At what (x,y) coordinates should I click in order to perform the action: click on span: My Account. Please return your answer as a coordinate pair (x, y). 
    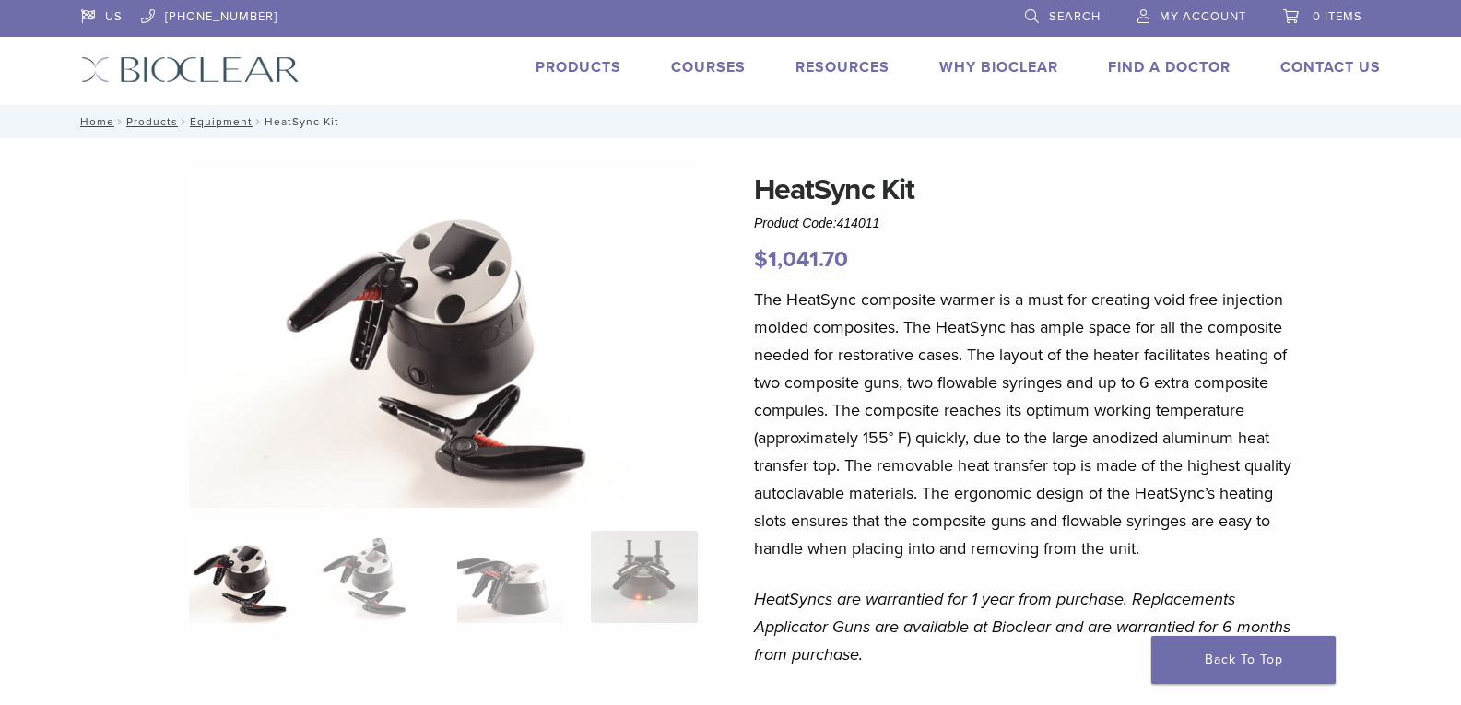
    Looking at the image, I should click on (1203, 17).